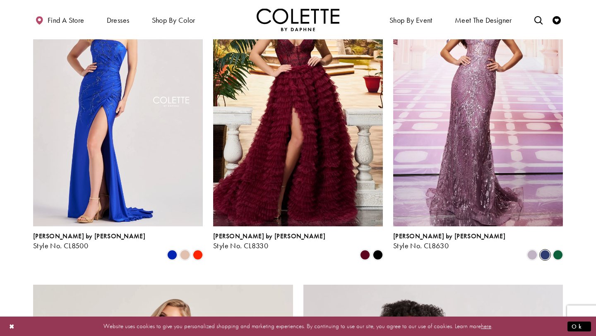 This screenshot has width=596, height=336. What do you see at coordinates (198, 255) in the screenshot?
I see `i: Scarlet` at bounding box center [198, 255].